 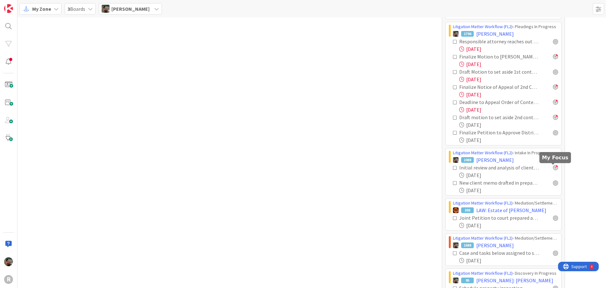 I want to click on div: Finalize Notice of Appeal of 2nd Contempt., so click(x=499, y=87).